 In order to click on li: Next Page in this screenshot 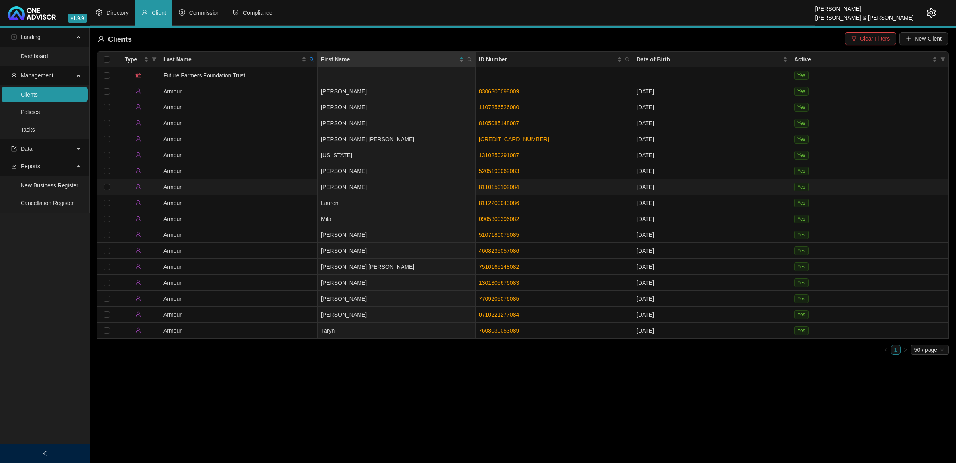, I will do `click(906, 349)`.